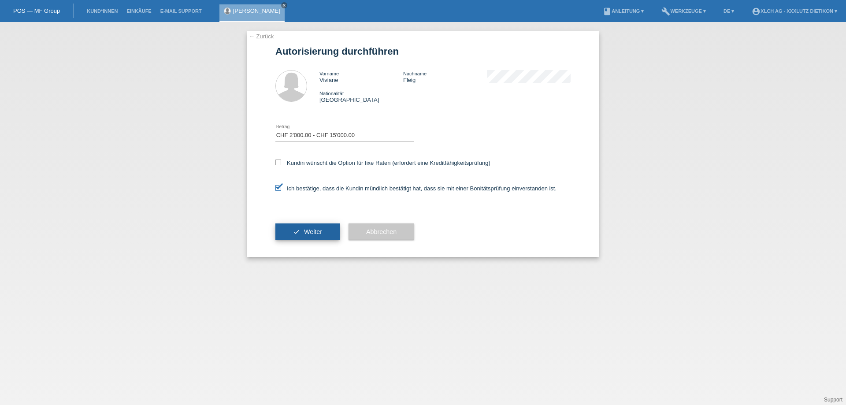 This screenshot has height=405, width=846. I want to click on button: Abbrechen, so click(381, 232).